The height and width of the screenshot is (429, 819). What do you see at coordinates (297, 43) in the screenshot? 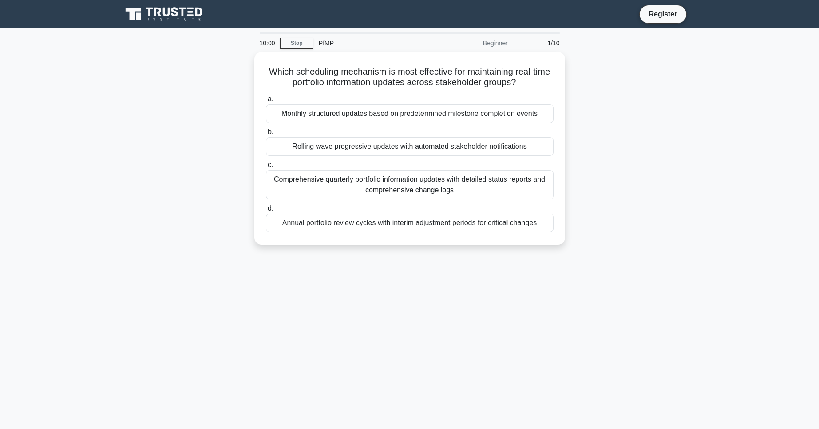
I see `a: Stop` at bounding box center [297, 43].